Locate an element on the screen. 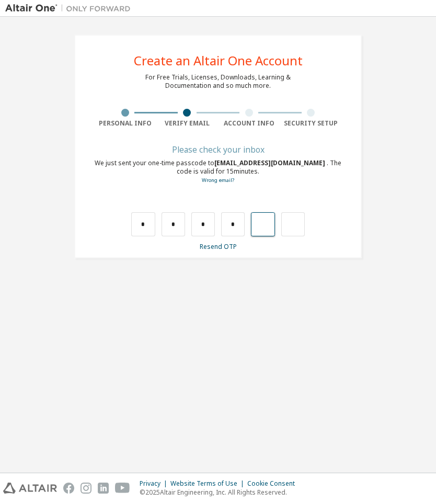  img: instagram.svg is located at coordinates (86, 488).